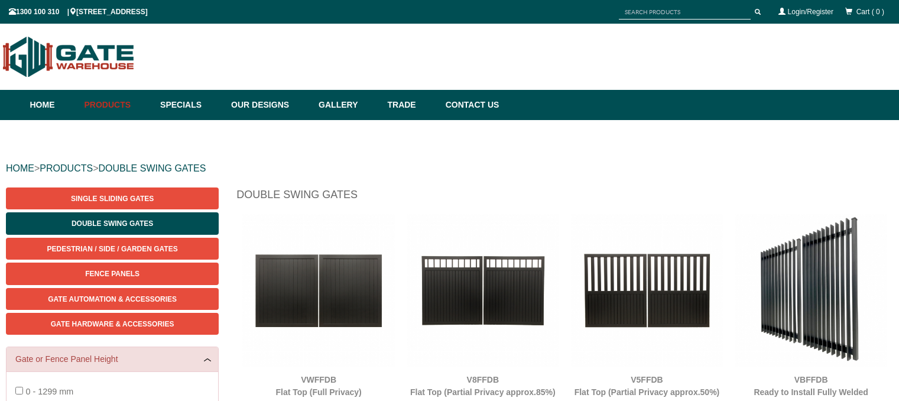 The height and width of the screenshot is (401, 899). What do you see at coordinates (112, 199) in the screenshot?
I see `span: Single Sliding Gates` at bounding box center [112, 199].